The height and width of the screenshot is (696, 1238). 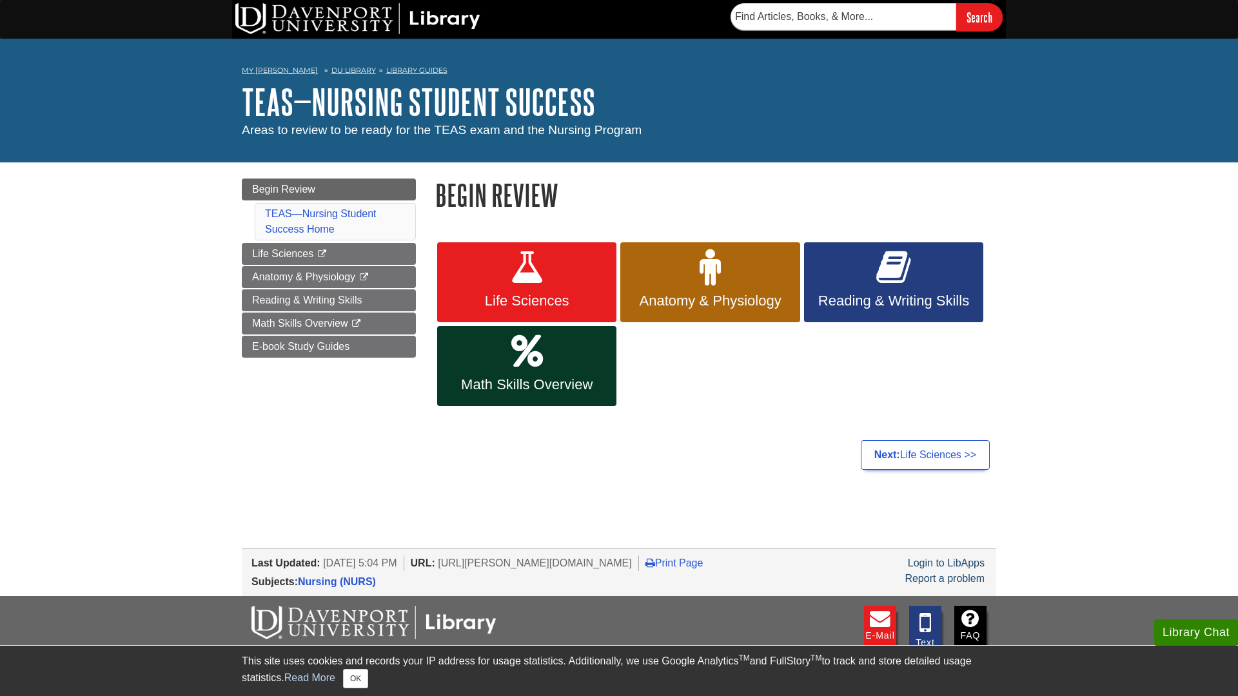 What do you see at coordinates (619, 72) in the screenshot?
I see `nav: breadcrumb` at bounding box center [619, 72].